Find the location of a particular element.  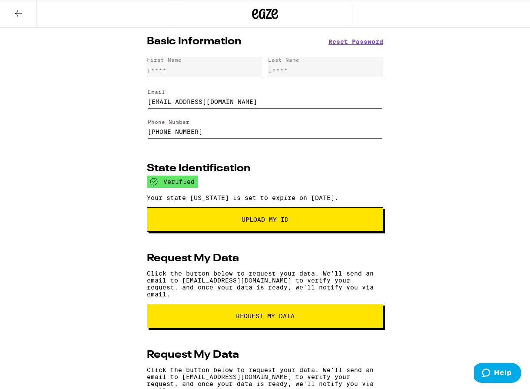

h2: Basic Information is located at coordinates (194, 42).